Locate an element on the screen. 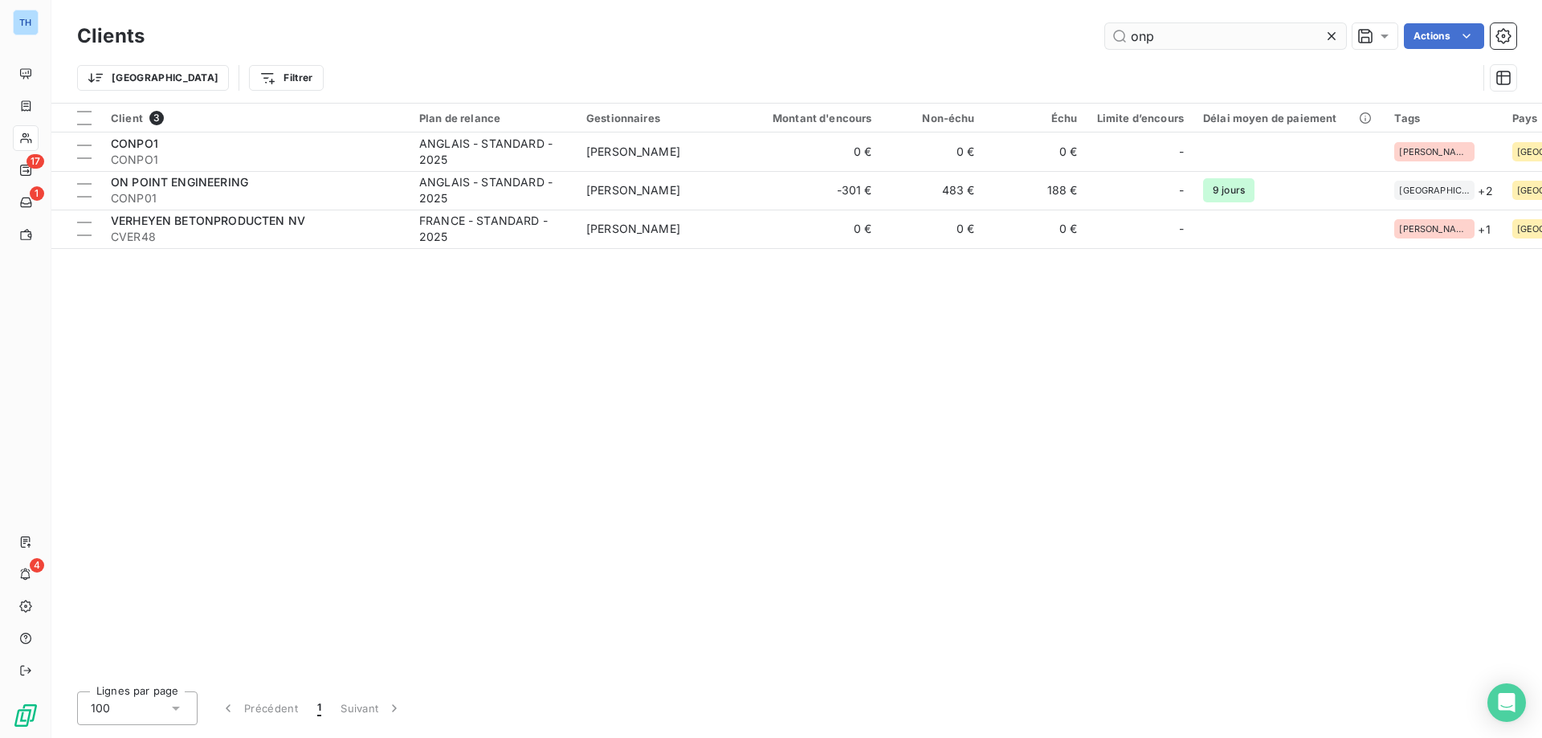  div: Non-échu is located at coordinates (933, 118).